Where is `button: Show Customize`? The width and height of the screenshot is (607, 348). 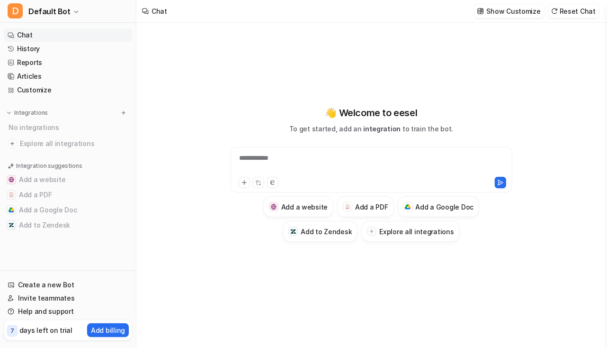
button: Show Customize is located at coordinates (510, 11).